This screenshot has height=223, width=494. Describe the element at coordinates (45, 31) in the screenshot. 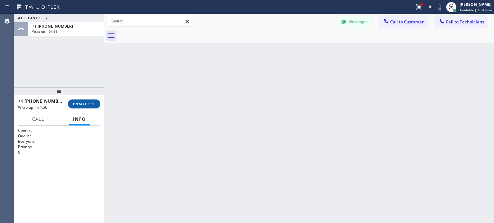

I see `span: Wrap up | 04:55` at that location.